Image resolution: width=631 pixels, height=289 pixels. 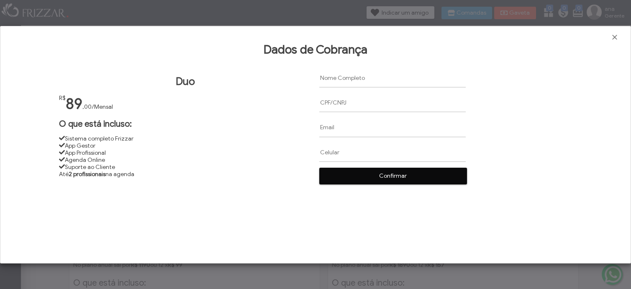 What do you see at coordinates (102, 107) in the screenshot?
I see `span: /Mensal` at bounding box center [102, 107].